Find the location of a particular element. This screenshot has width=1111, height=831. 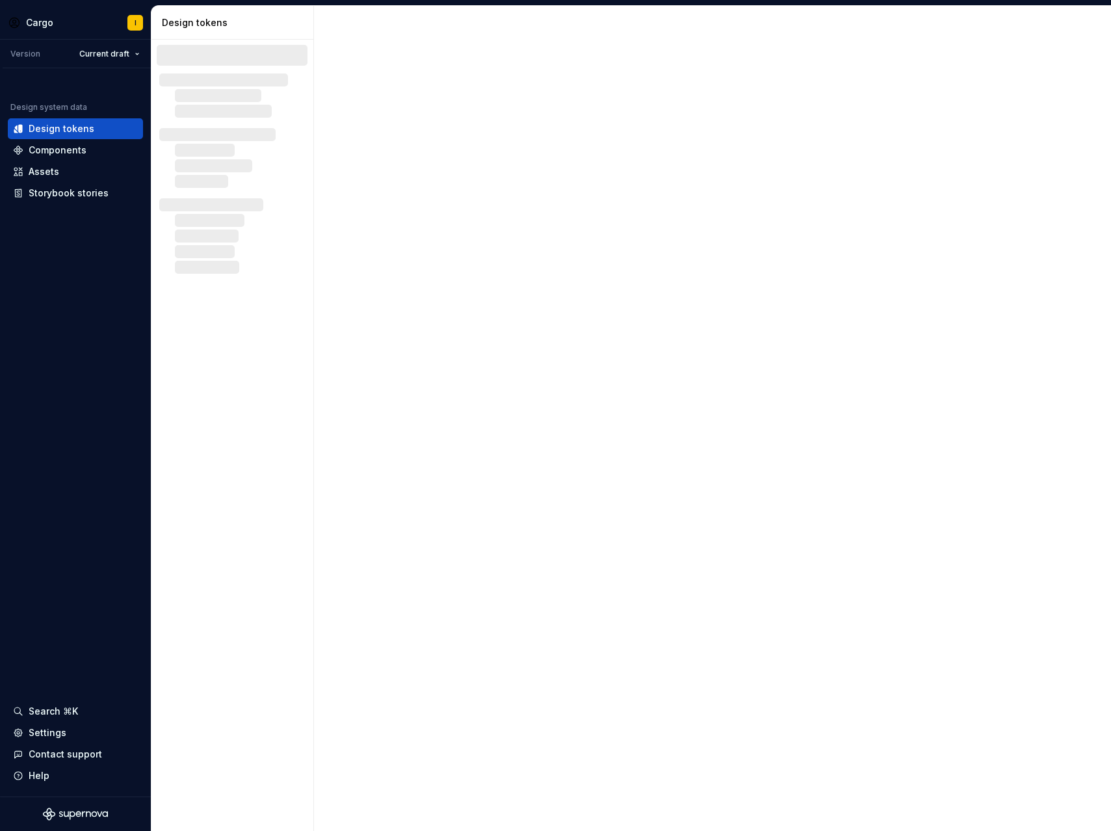

div: Contact support is located at coordinates (65, 754).